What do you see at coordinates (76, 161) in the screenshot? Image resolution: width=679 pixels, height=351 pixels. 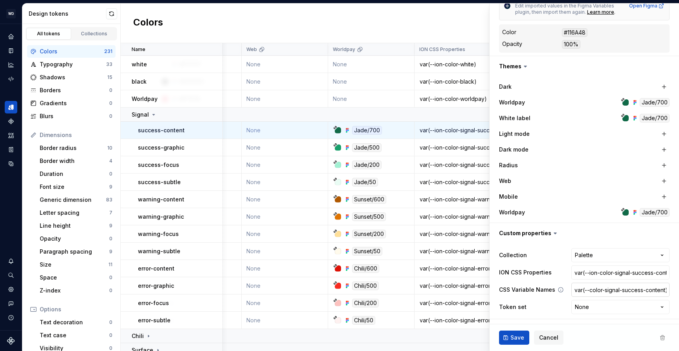 I see `a: Border width4` at bounding box center [76, 161].